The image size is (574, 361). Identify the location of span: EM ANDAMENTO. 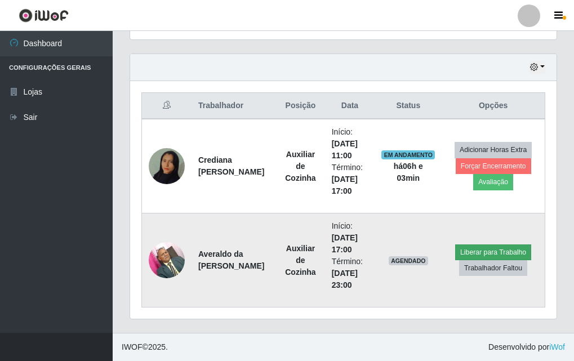
(408, 155).